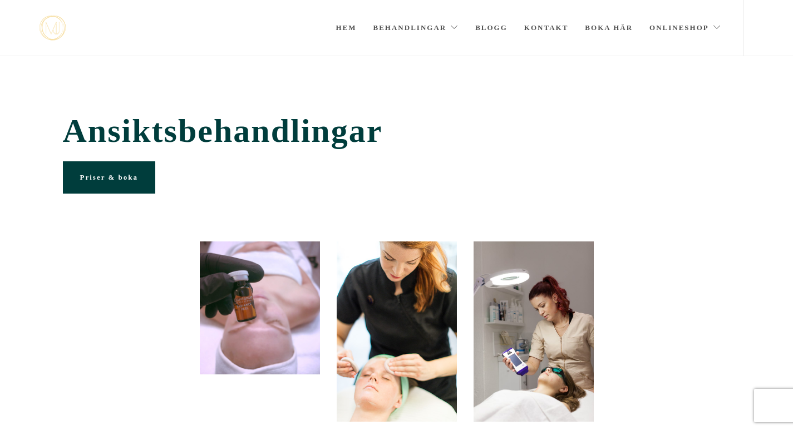 The height and width of the screenshot is (430, 793). What do you see at coordinates (260, 308) in the screenshot?
I see `img: 20200316_113429315_iOS` at bounding box center [260, 308].